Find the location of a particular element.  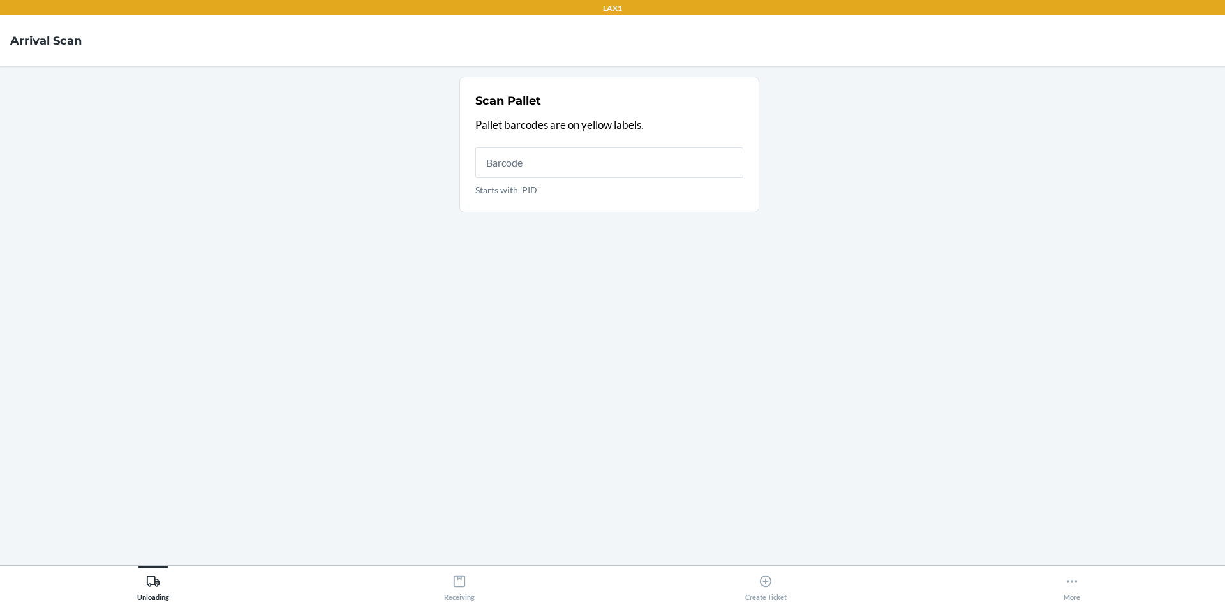

div: More is located at coordinates (1072, 585).